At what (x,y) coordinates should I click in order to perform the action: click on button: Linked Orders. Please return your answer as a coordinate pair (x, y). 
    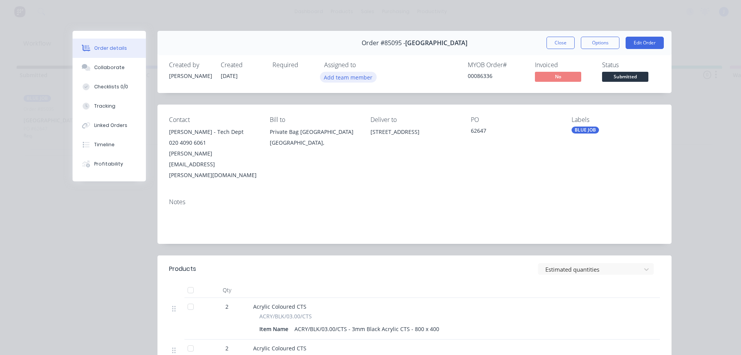
    Looking at the image, I should click on (109, 125).